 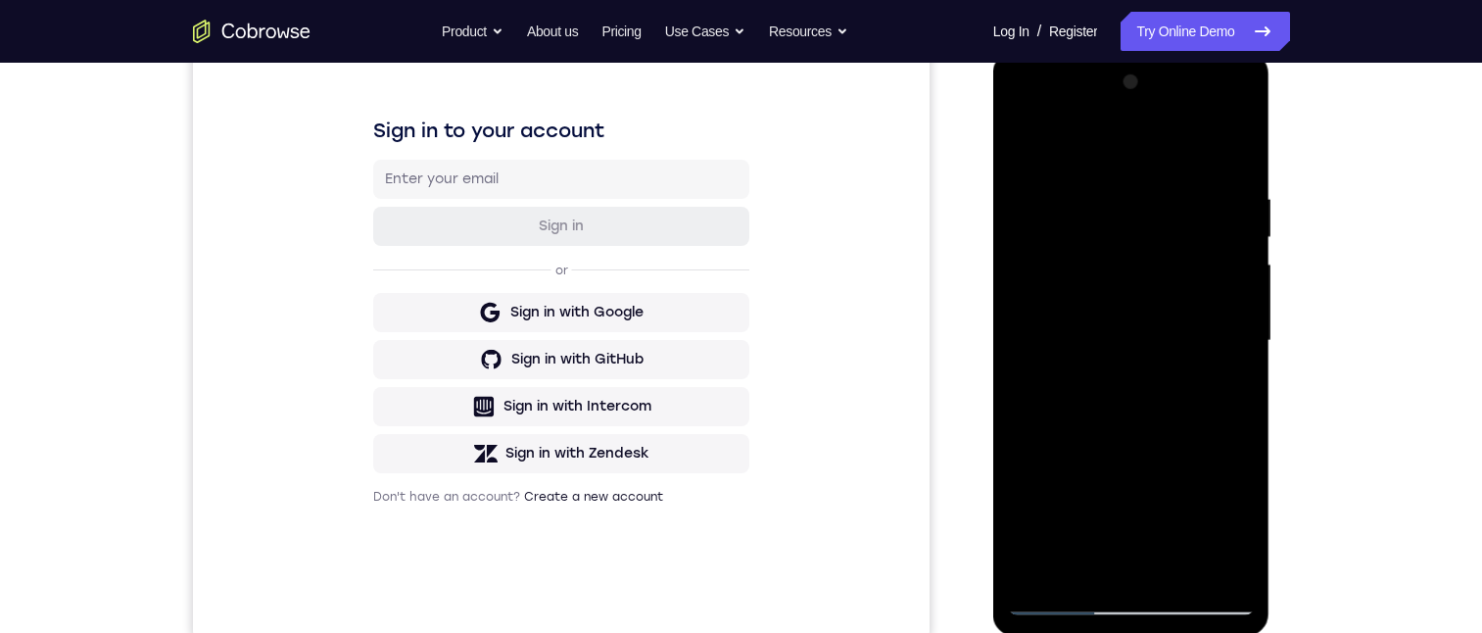 What do you see at coordinates (384, 377) in the screenshot?
I see `div: Sign in with GitHub` at bounding box center [384, 377].